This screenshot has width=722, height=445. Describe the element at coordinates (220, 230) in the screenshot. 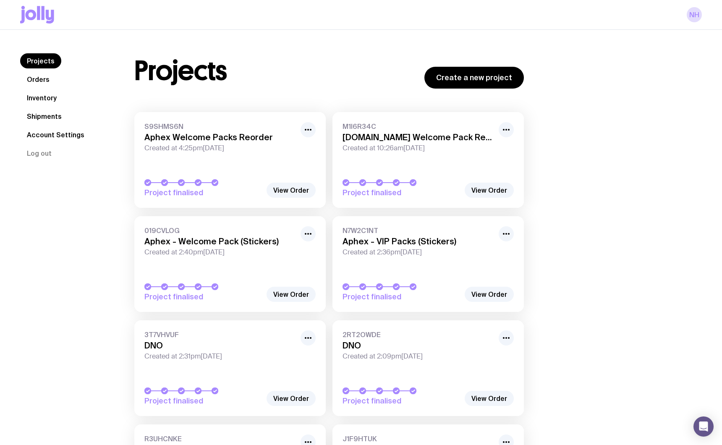

I see `span: 019CVLOG` at that location.